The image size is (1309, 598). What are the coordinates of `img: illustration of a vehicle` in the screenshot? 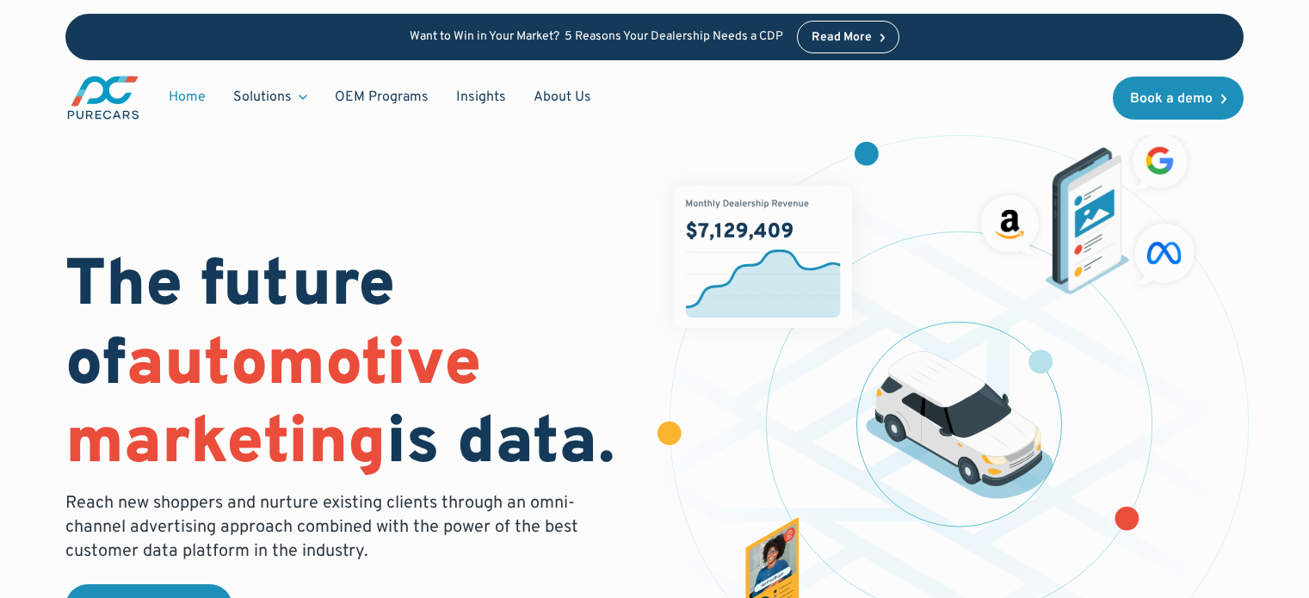 It's located at (959, 425).